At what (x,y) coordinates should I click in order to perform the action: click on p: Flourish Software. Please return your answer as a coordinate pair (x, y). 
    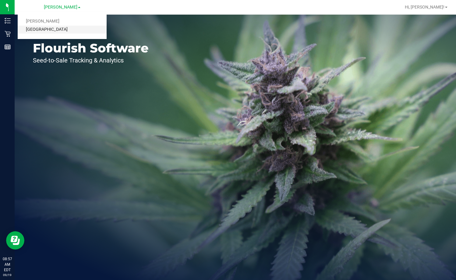
    Looking at the image, I should click on (91, 48).